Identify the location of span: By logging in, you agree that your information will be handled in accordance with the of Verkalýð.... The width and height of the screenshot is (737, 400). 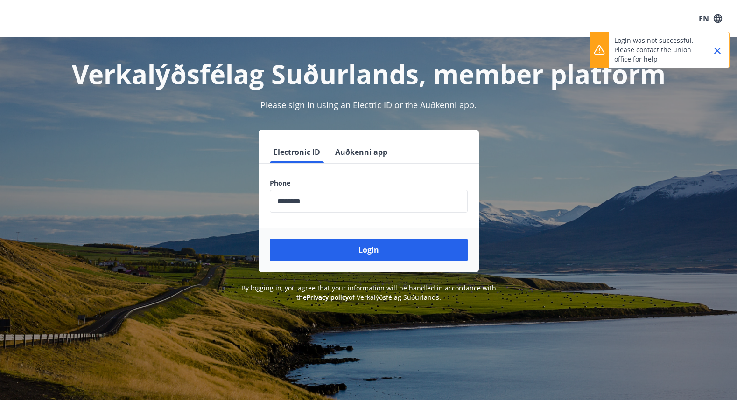
(369, 293).